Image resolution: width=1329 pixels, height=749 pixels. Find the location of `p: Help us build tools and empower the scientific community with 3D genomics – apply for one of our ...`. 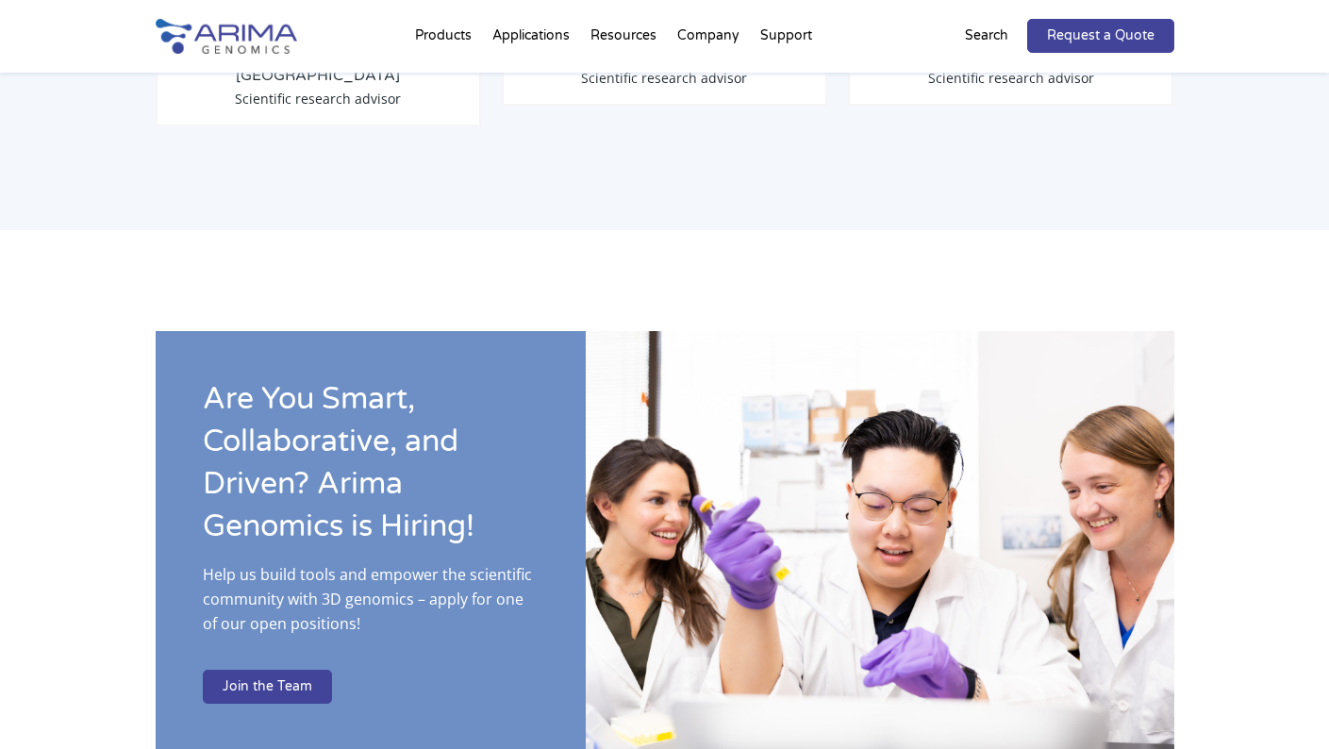

p: Help us build tools and empower the scientific community with 3D genomics – apply for one of our ... is located at coordinates (371, 606).